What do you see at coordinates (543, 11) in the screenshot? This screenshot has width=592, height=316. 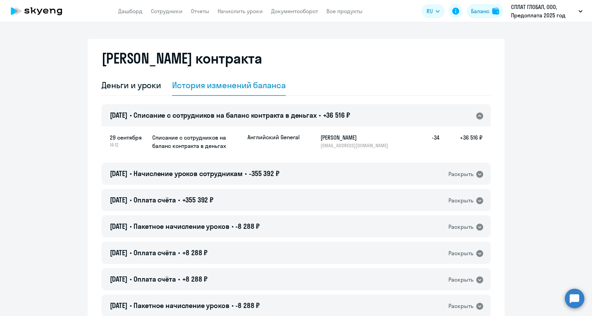 I see `p: СПЛАТ ГЛОБАЛ, ООО, Предоплата 2025 год` at bounding box center [543, 11].